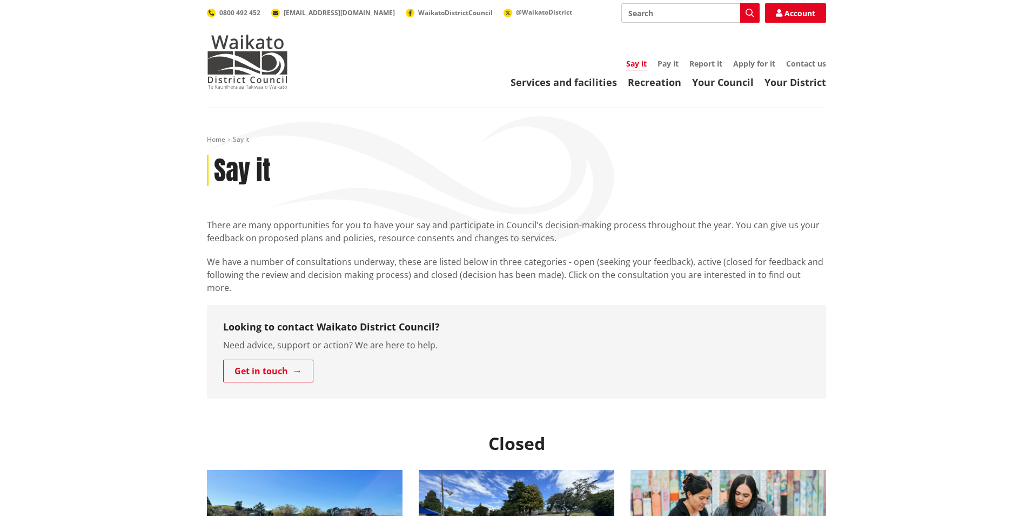  What do you see at coordinates (795, 13) in the screenshot?
I see `a: Account` at bounding box center [795, 13].